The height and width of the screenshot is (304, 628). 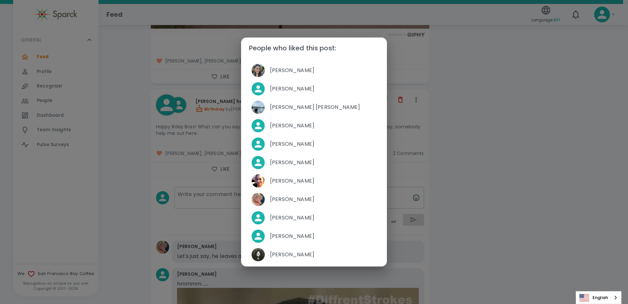 What do you see at coordinates (599, 297) in the screenshot?
I see `aside: Language selected: English` at bounding box center [599, 297].